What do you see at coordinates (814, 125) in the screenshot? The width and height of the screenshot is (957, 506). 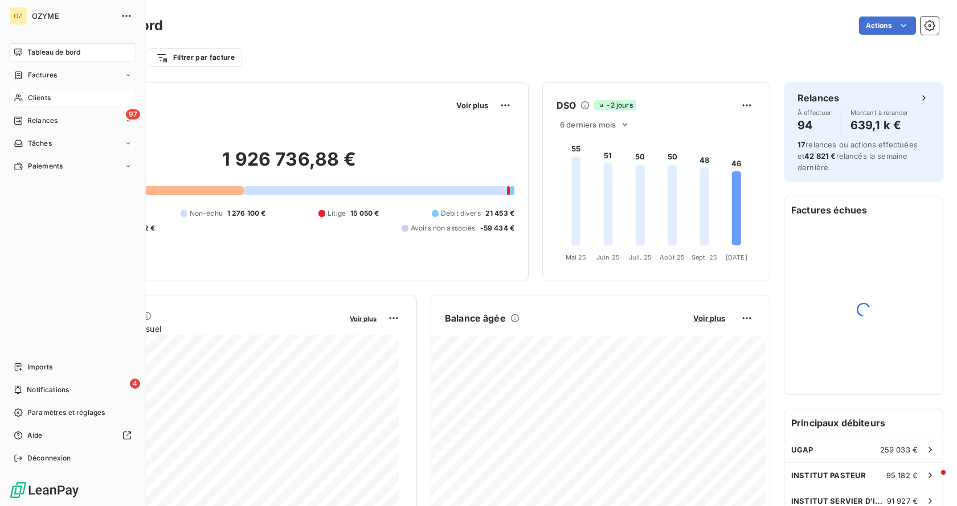 I see `h4: 94` at bounding box center [814, 125].